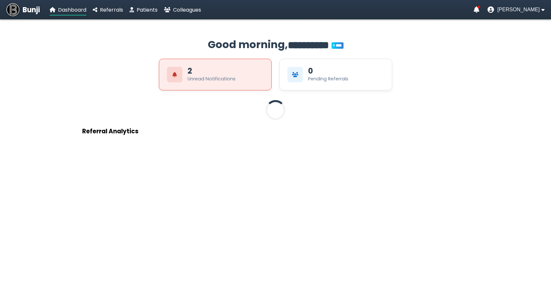 Image resolution: width=551 pixels, height=307 pixels. What do you see at coordinates (477, 10) in the screenshot?
I see `a: Notifications` at bounding box center [477, 10].